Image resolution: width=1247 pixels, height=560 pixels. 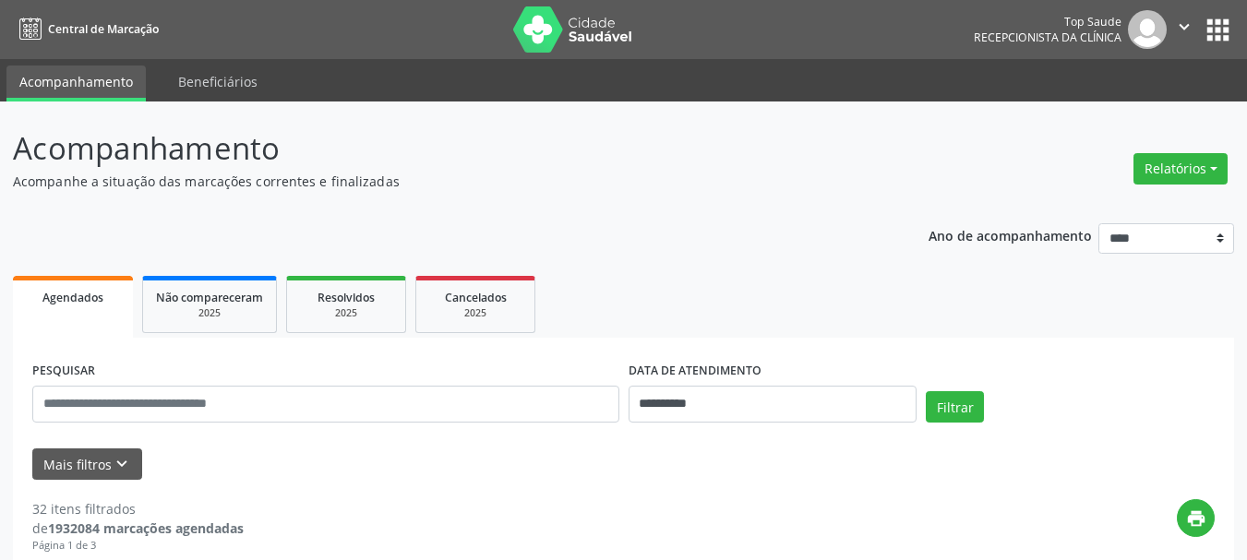 I want to click on label: PESQUISAR, so click(x=64, y=371).